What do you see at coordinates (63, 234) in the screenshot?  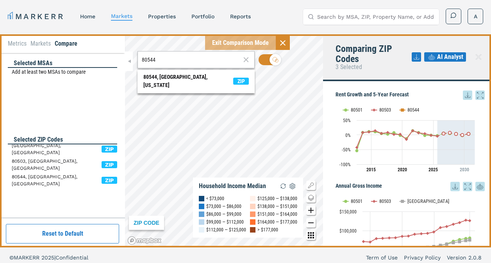 I see `button: Reset to Default` at bounding box center [63, 234].